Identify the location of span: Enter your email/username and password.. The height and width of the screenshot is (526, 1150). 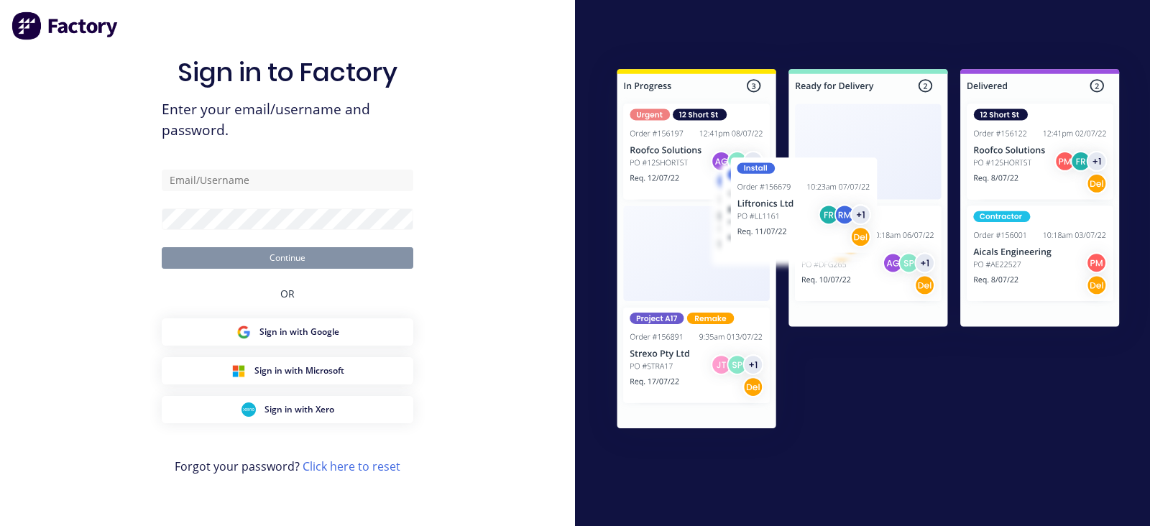
(288, 120).